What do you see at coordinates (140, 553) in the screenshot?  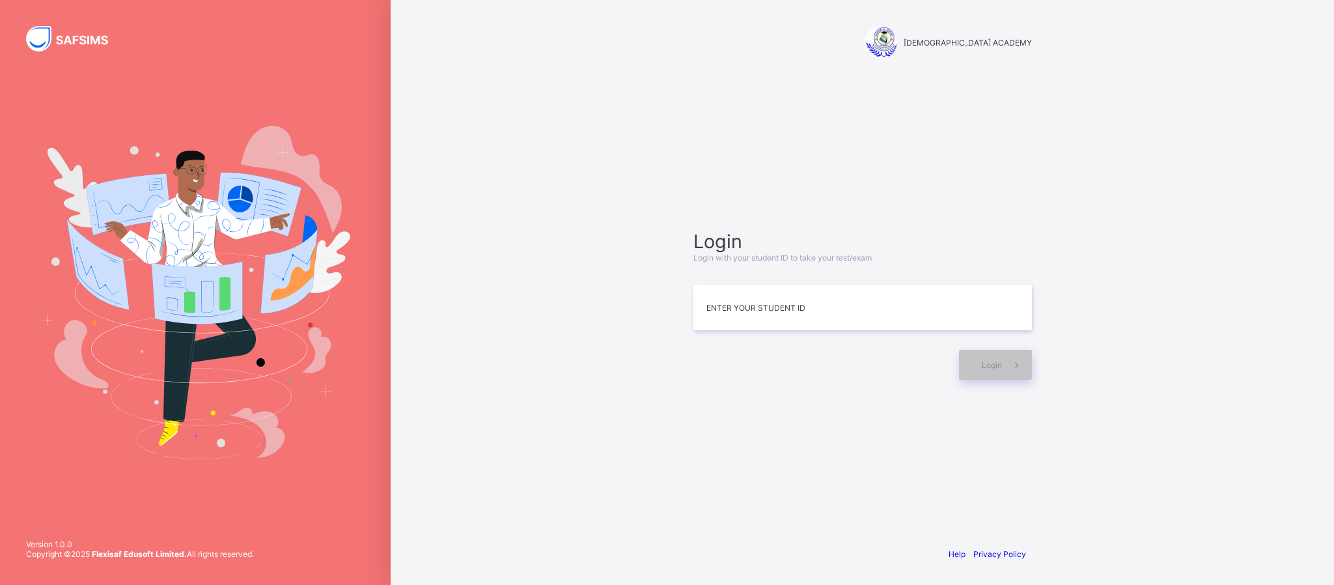 I see `span: Copyright © 2025 All rights reserved.` at bounding box center [140, 553].